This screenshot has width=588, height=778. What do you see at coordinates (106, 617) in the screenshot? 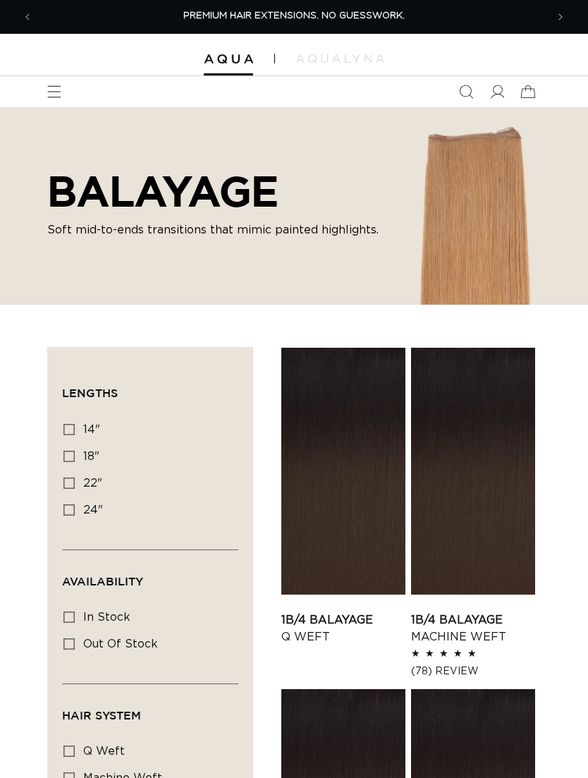
I see `span: In stock` at bounding box center [106, 617].